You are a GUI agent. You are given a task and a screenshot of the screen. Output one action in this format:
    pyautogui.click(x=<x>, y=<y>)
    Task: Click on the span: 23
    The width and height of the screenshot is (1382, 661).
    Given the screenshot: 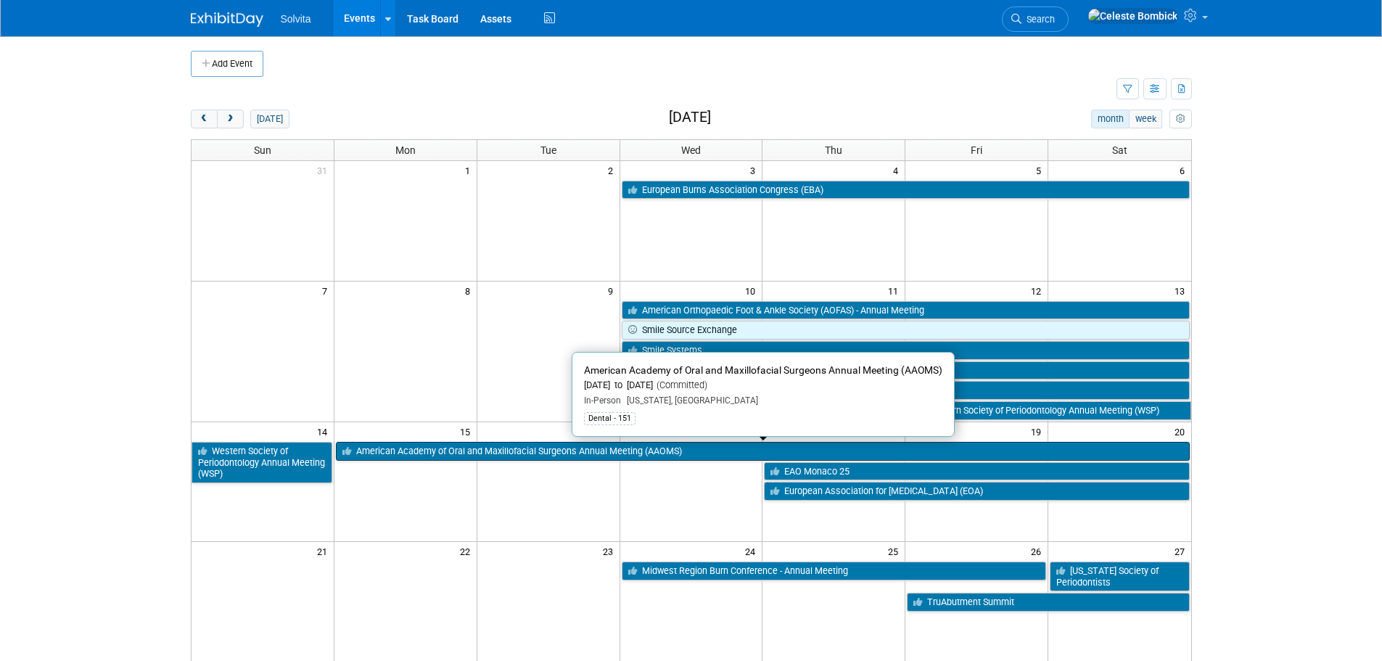 What is the action you would take?
    pyautogui.click(x=610, y=550)
    